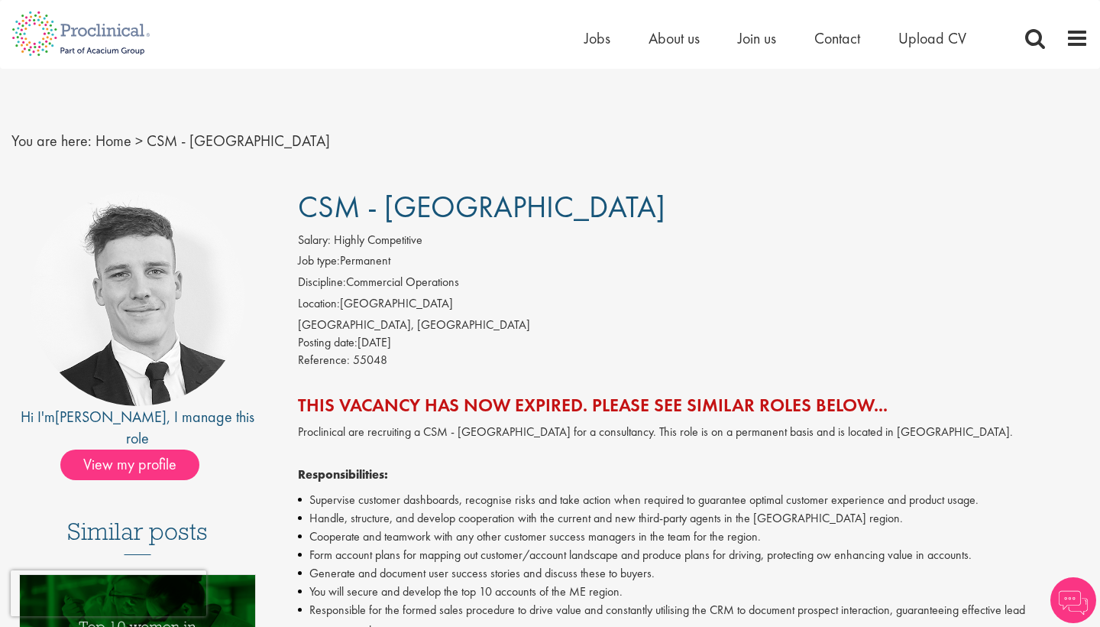  Describe the element at coordinates (322, 282) in the screenshot. I see `label: Discipline:` at that location.